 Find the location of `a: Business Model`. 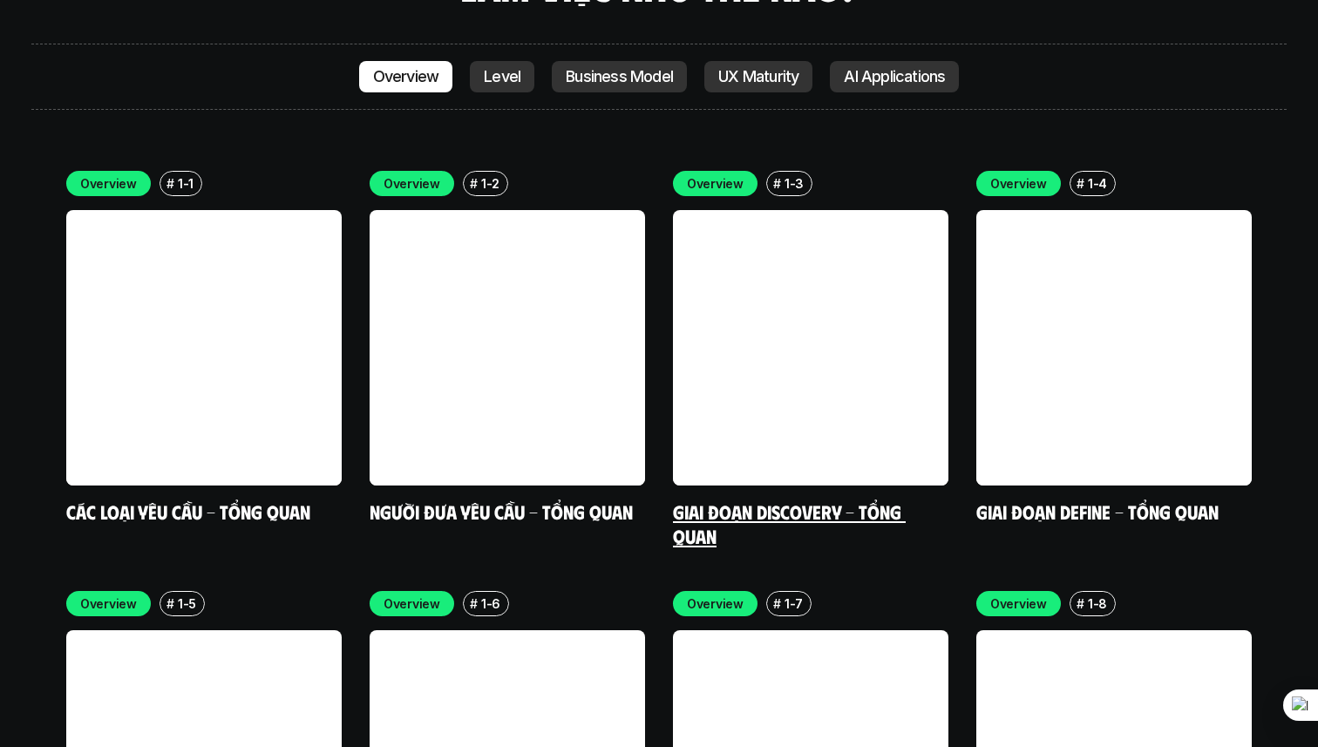

a: Business Model is located at coordinates (619, 77).